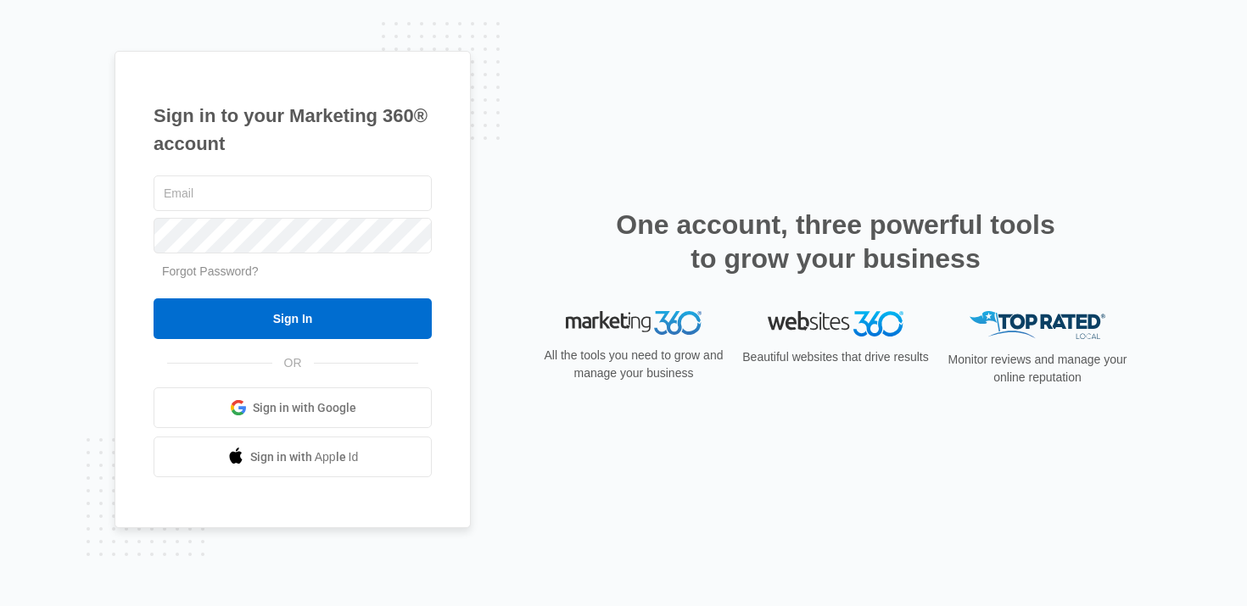  Describe the element at coordinates (210, 271) in the screenshot. I see `a: Forgot Password?` at that location.